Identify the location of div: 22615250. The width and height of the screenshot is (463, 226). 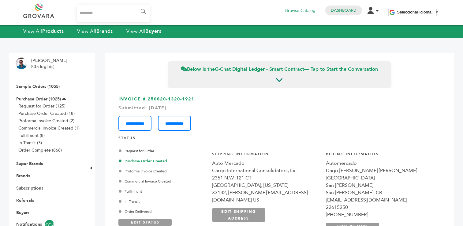
(379, 207).